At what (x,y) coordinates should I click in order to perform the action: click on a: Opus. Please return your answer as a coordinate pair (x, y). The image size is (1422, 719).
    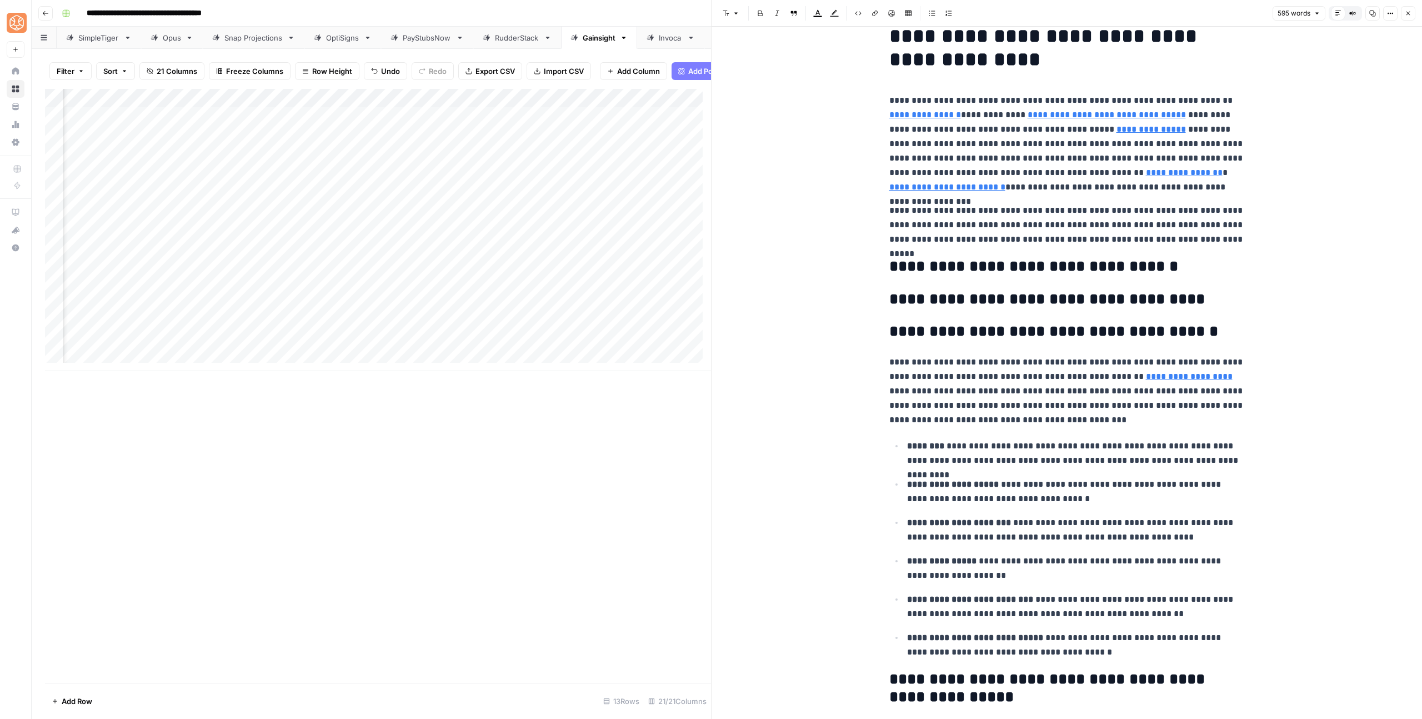
    Looking at the image, I should click on (172, 38).